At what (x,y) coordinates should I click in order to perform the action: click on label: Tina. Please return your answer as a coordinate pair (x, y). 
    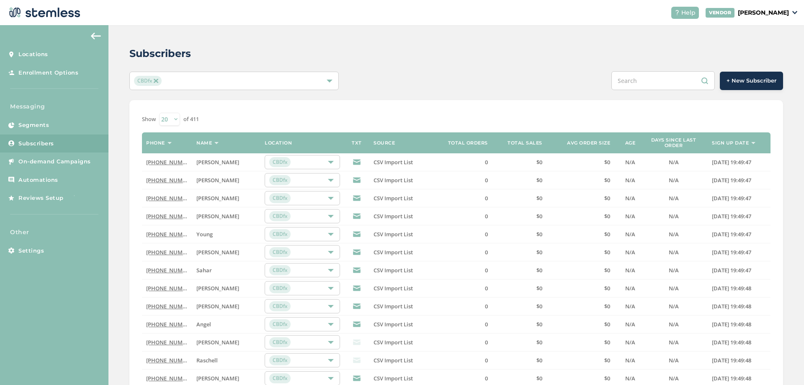
    Looking at the image, I should click on (226, 342).